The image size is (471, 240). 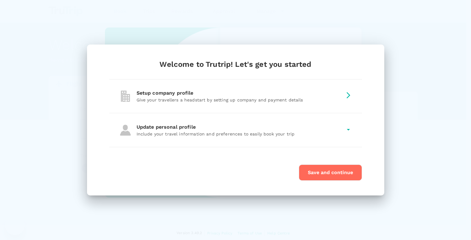 What do you see at coordinates (168, 93) in the screenshot?
I see `span: Setup company profile` at bounding box center [168, 93].